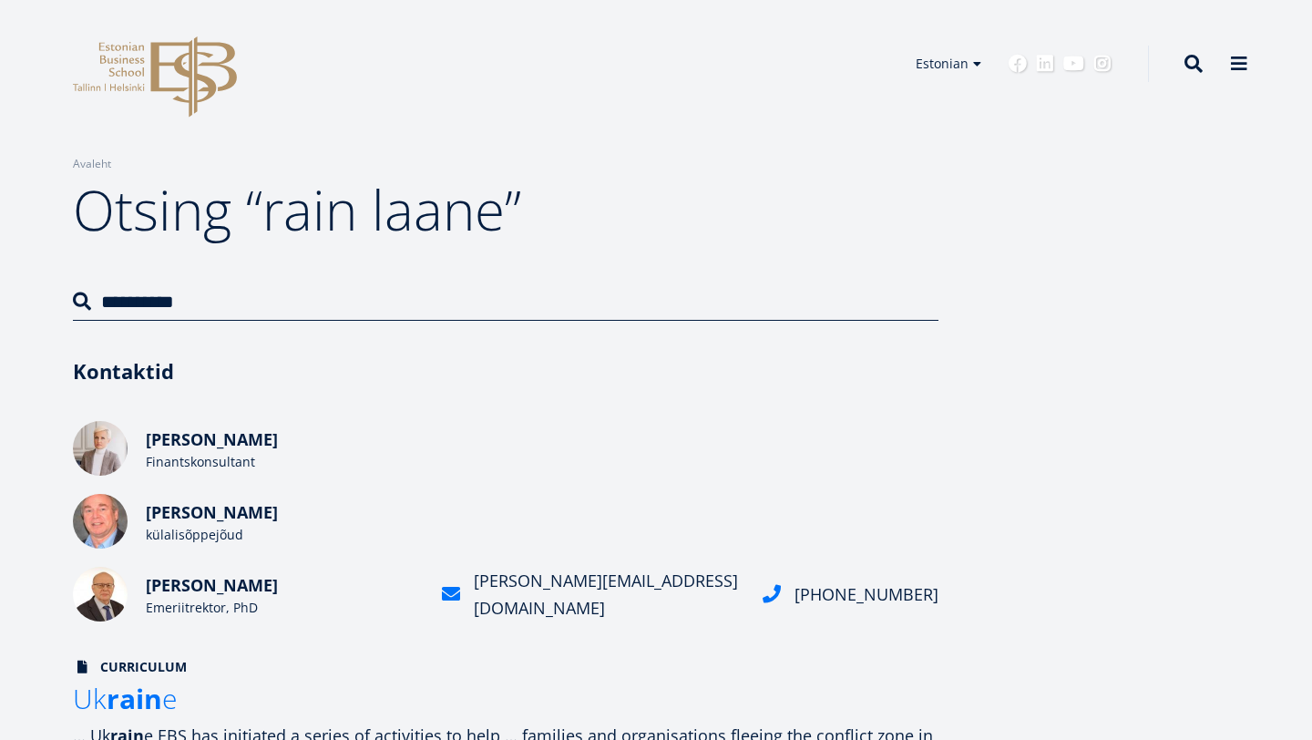  I want to click on img: John Playle, so click(100, 521).